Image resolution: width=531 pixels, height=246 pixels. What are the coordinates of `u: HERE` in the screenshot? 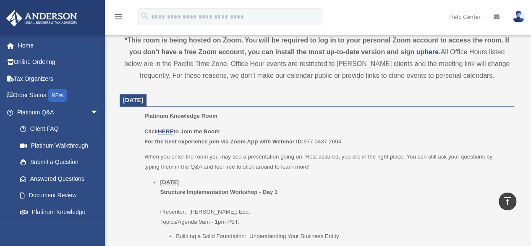 It's located at (165, 131).